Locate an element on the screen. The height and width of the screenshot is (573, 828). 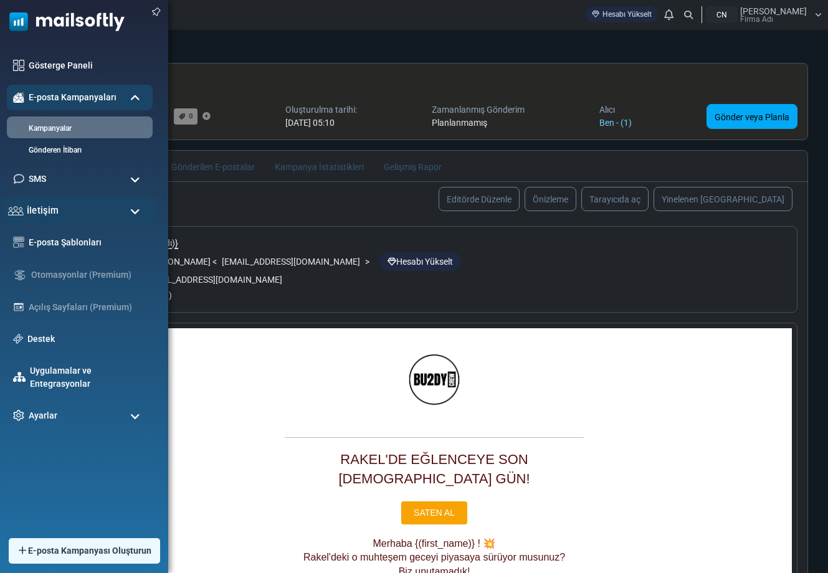
font: CN is located at coordinates (721, 15).